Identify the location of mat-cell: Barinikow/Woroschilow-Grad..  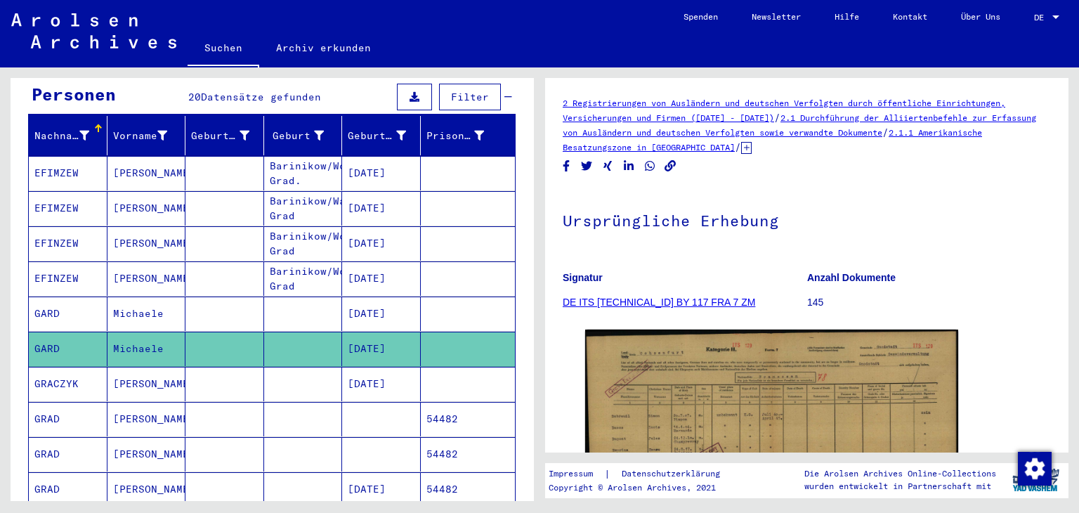
(304, 173).